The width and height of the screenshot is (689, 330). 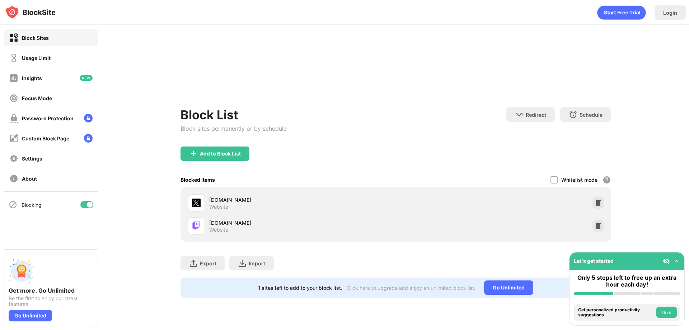 What do you see at coordinates (14, 38) in the screenshot?
I see `img: block-on.svg` at bounding box center [14, 38].